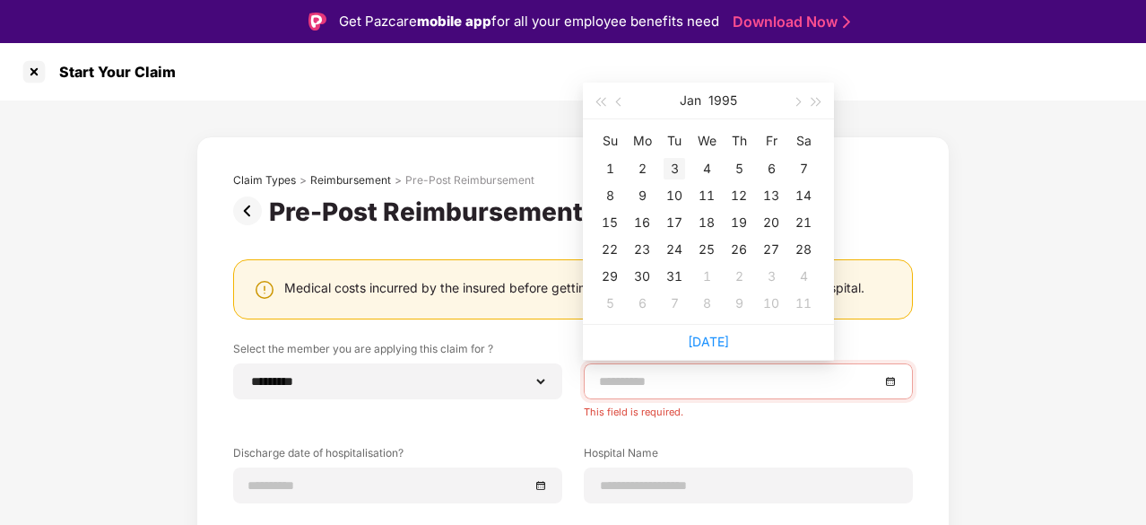 This screenshot has height=525, width=1146. What do you see at coordinates (574, 287) in the screenshot?
I see `div: Medical costs incurred by the insured before getting admitted or after discharge from the hospital.` at bounding box center [574, 287].